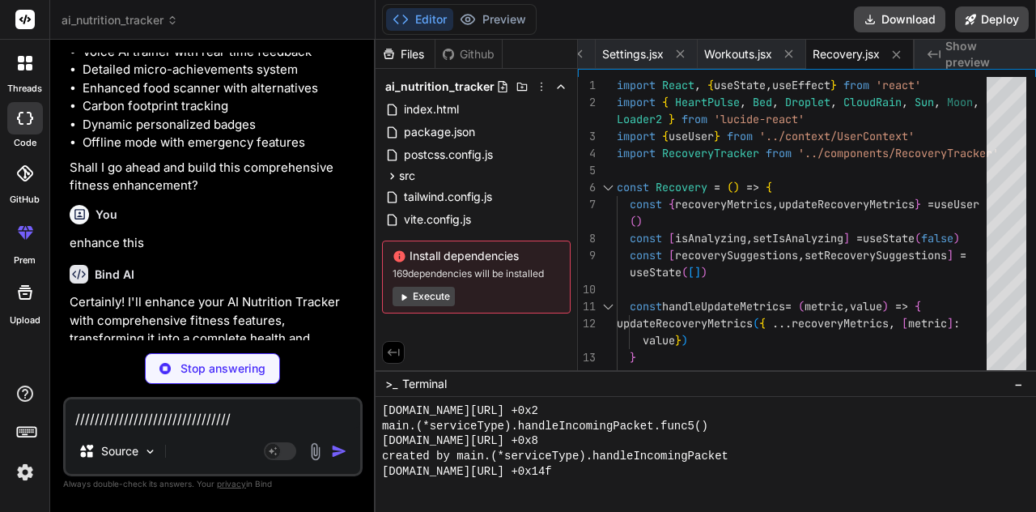 Image resolution: width=1036 pixels, height=512 pixels. Describe the element at coordinates (214, 329) in the screenshot. I see `p: Certainly! I'll enhance your AI Nutrition Tracker with comprehensive fitness features, transformi...` at that location.